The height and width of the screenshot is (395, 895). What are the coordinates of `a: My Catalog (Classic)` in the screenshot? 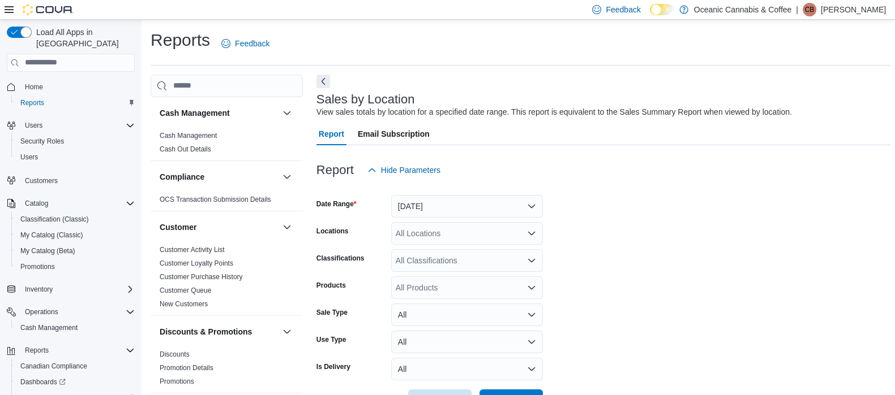 It's located at (51, 235).